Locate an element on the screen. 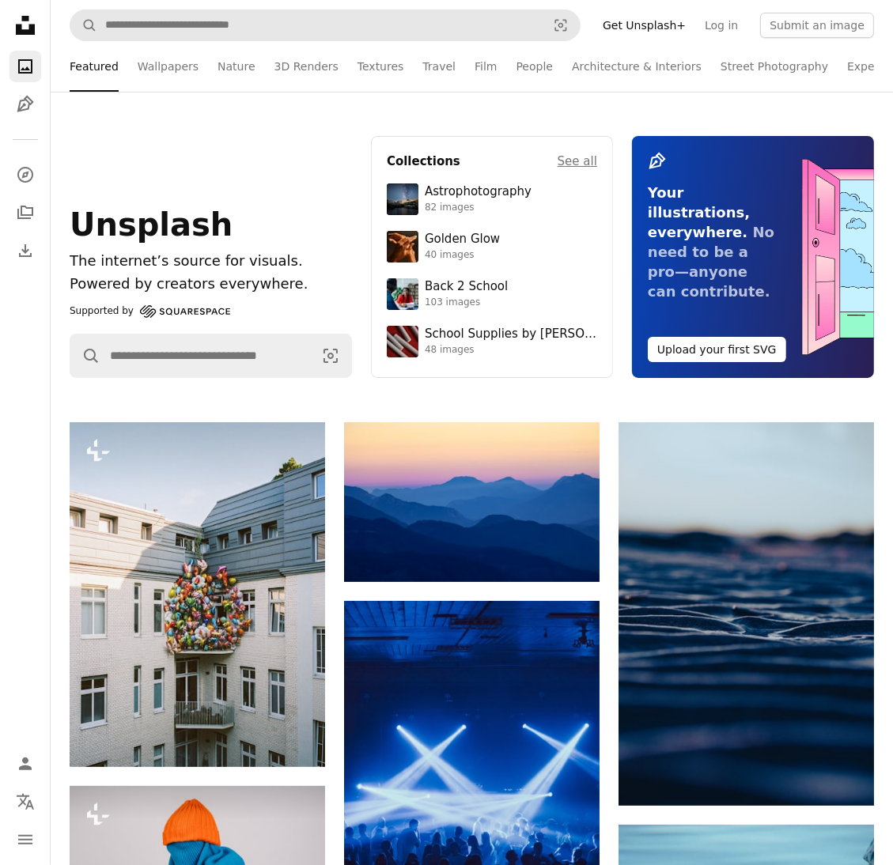 This screenshot has width=893, height=865. a: A large cluster of colorful balloons on a building facade. is located at coordinates (197, 595).